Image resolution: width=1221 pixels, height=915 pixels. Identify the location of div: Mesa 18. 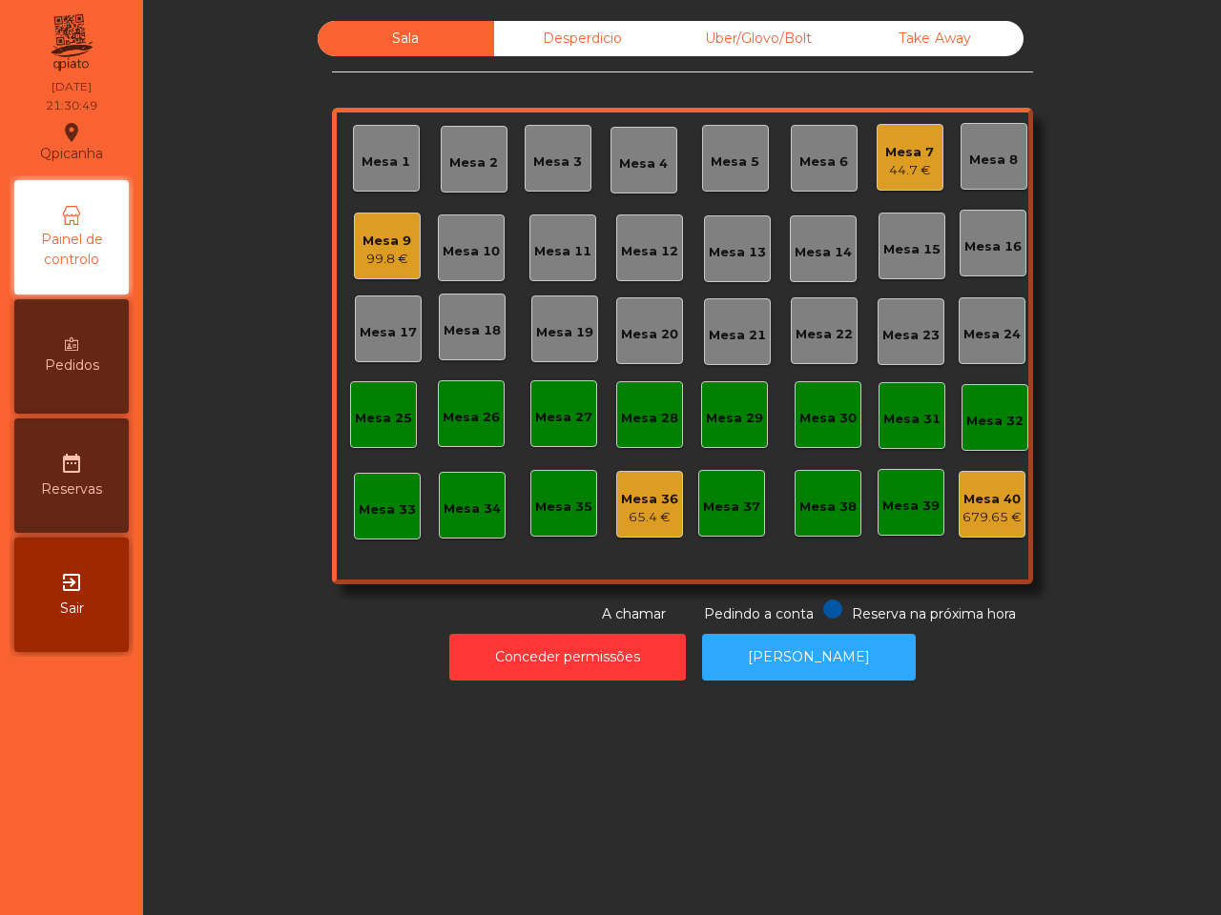
(472, 331).